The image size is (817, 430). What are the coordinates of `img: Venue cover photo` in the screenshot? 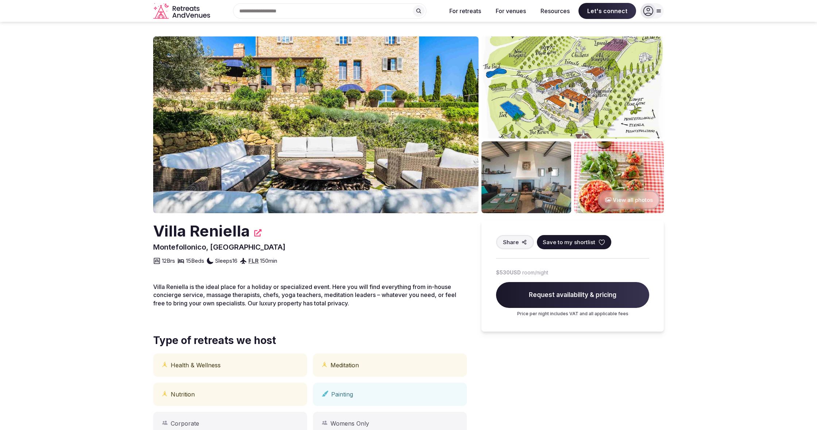 It's located at (316, 125).